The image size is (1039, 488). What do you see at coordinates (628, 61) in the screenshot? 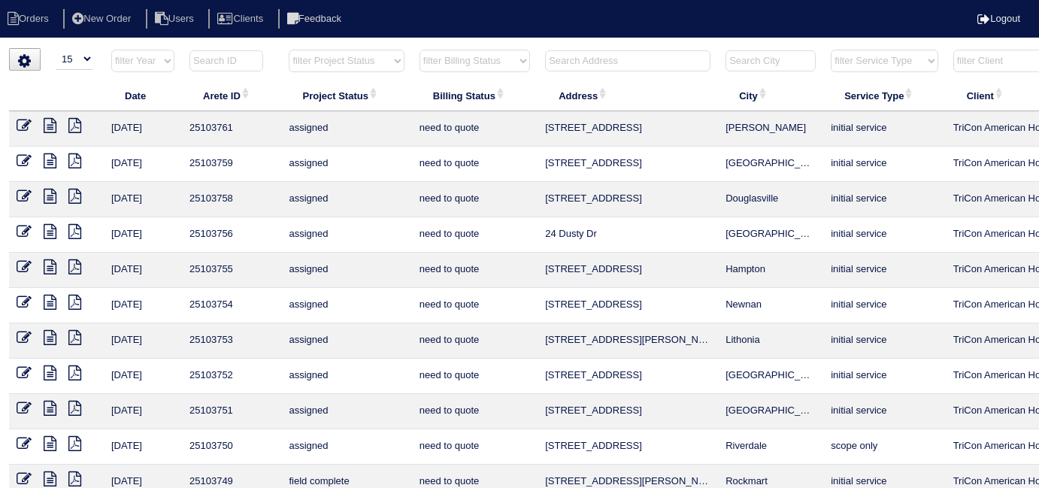
I see `input: Search Address` at bounding box center [628, 61].